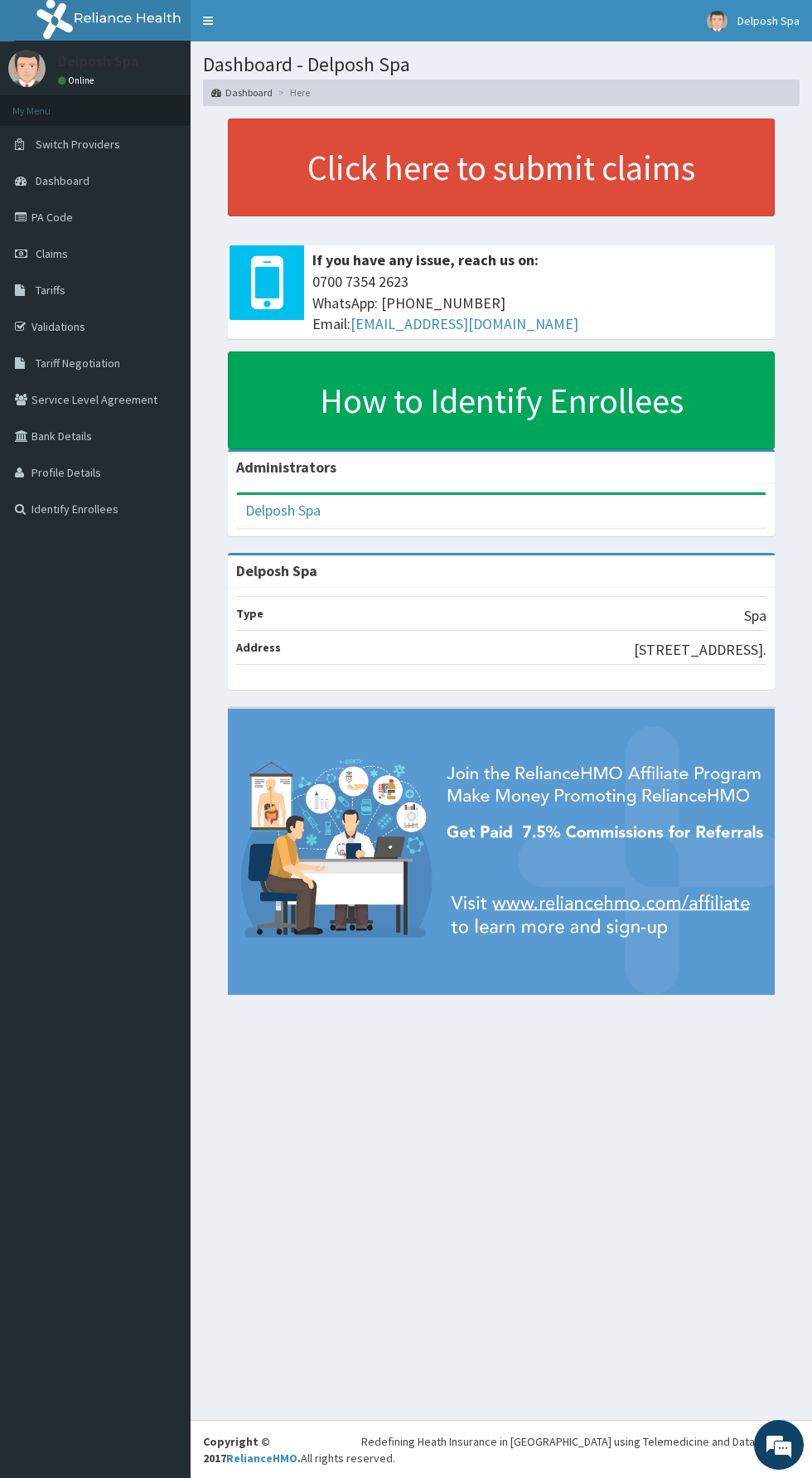  Describe the element at coordinates (286, 467) in the screenshot. I see `b: Administrators` at that location.